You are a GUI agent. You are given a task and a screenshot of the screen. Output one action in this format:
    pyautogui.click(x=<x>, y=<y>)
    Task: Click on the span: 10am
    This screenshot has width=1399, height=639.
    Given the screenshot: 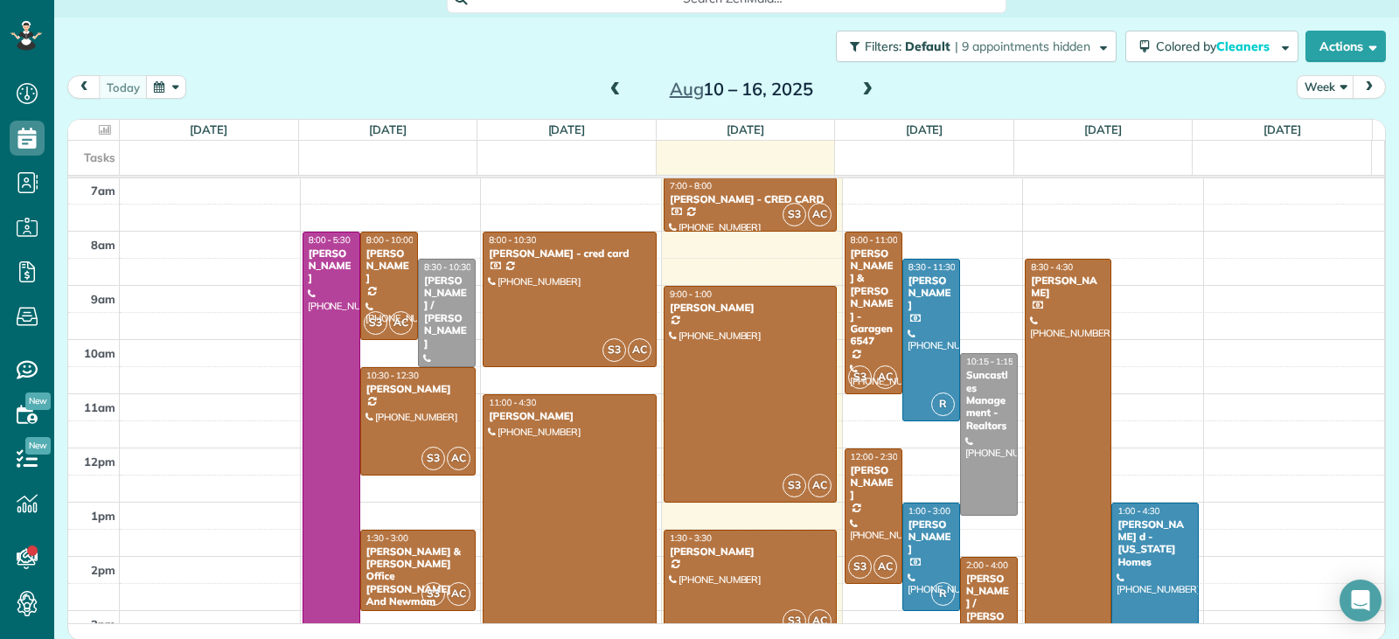 What is the action you would take?
    pyautogui.click(x=100, y=353)
    